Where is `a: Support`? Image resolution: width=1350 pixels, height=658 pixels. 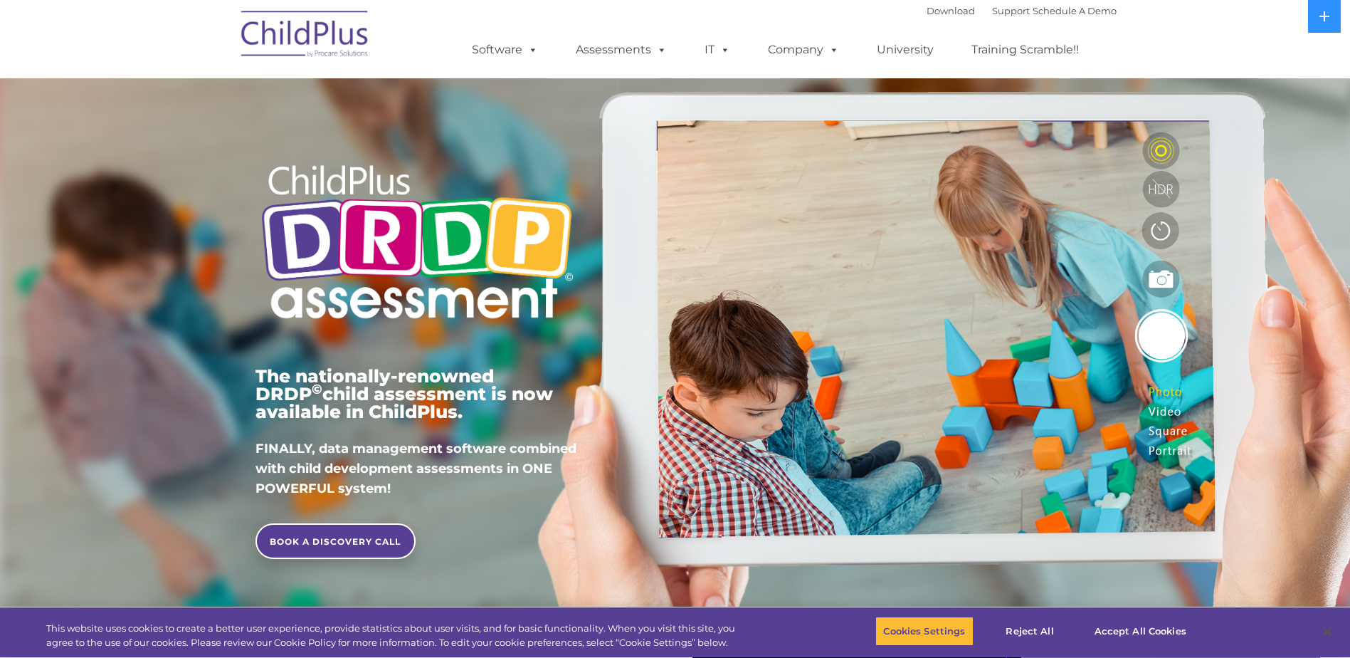 a: Support is located at coordinates (1011, 11).